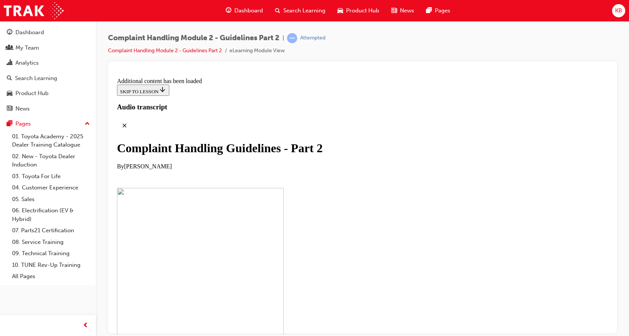  What do you see at coordinates (300, 11) in the screenshot?
I see `a: search-iconSearch Learning` at bounding box center [300, 11].